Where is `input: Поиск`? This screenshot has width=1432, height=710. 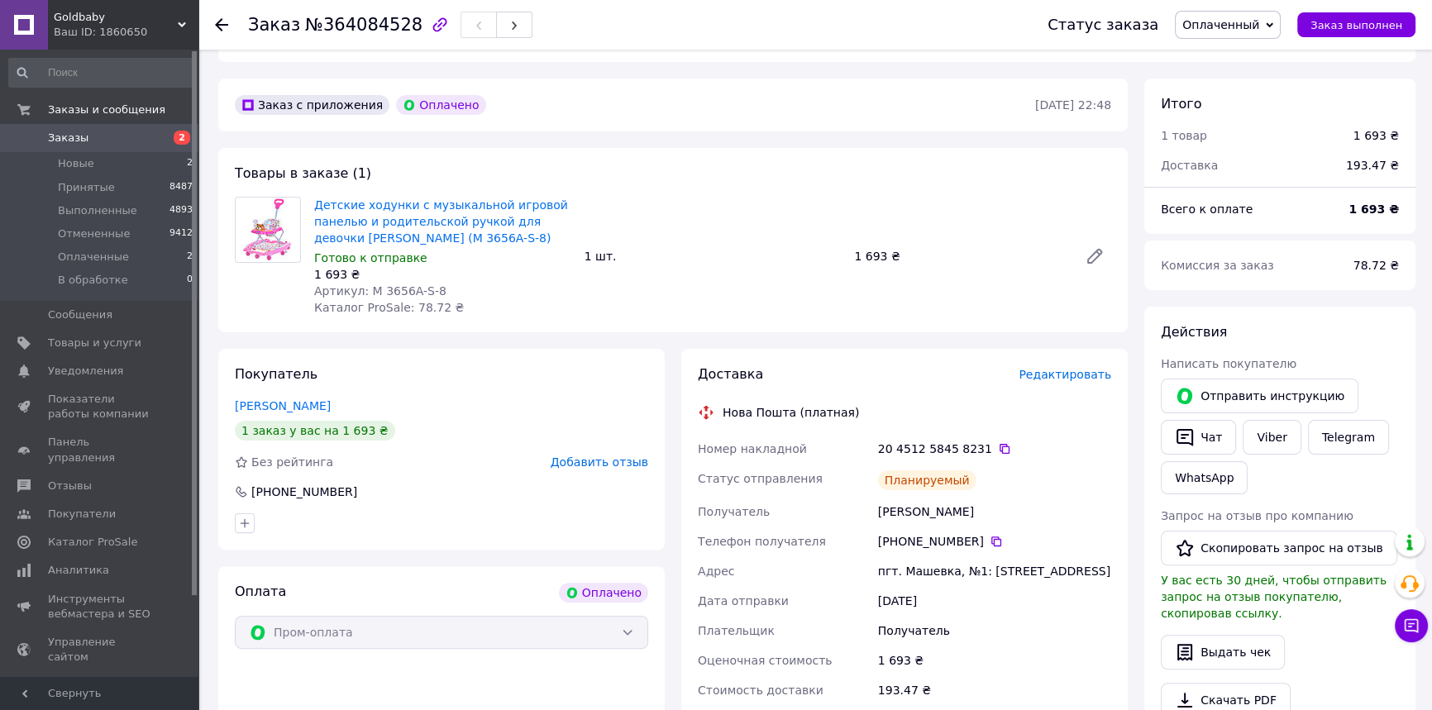 input: Поиск is located at coordinates (101, 73).